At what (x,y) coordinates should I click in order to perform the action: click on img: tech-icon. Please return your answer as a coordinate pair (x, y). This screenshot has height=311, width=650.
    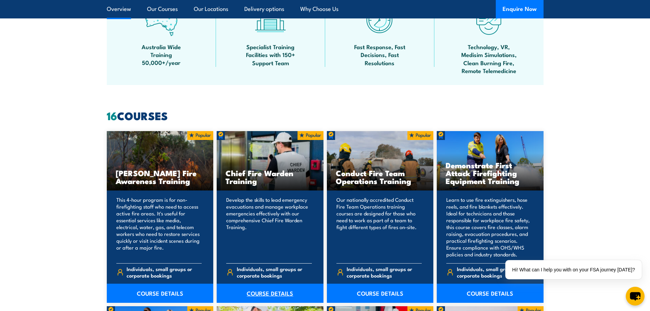
    Looking at the image, I should click on (489, 20).